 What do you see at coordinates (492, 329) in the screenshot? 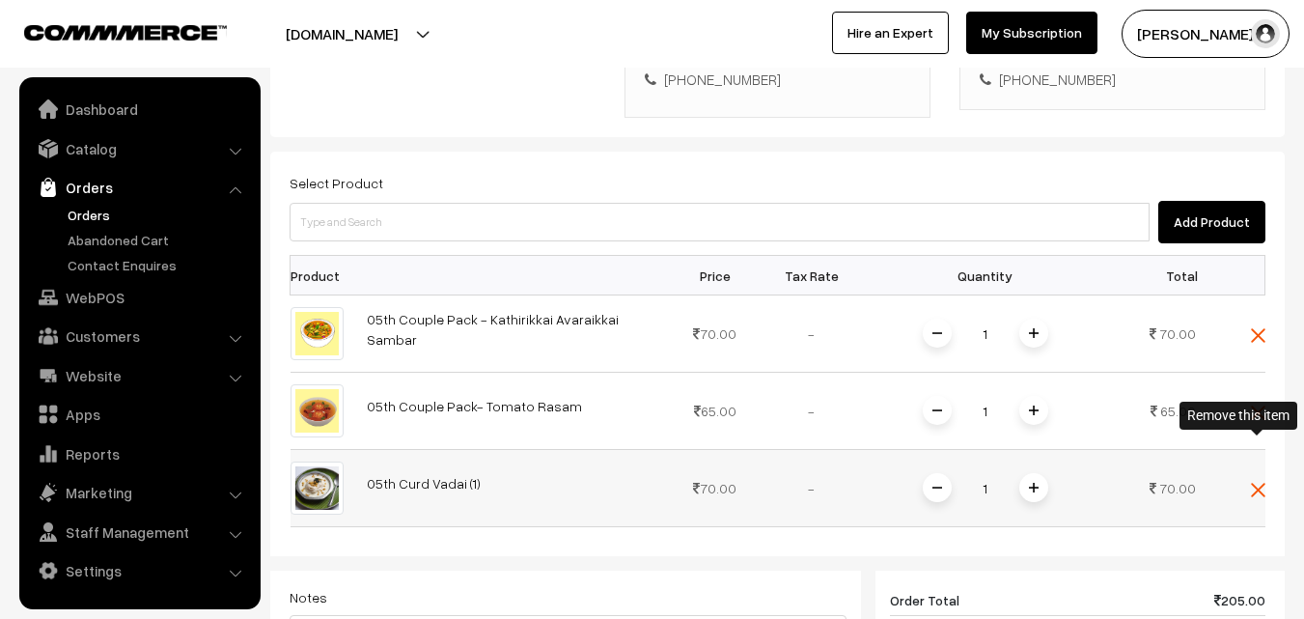
I see `a: 05th Couple Pack - Kathirikkai Avaraikkai Sambar` at bounding box center [492, 329].